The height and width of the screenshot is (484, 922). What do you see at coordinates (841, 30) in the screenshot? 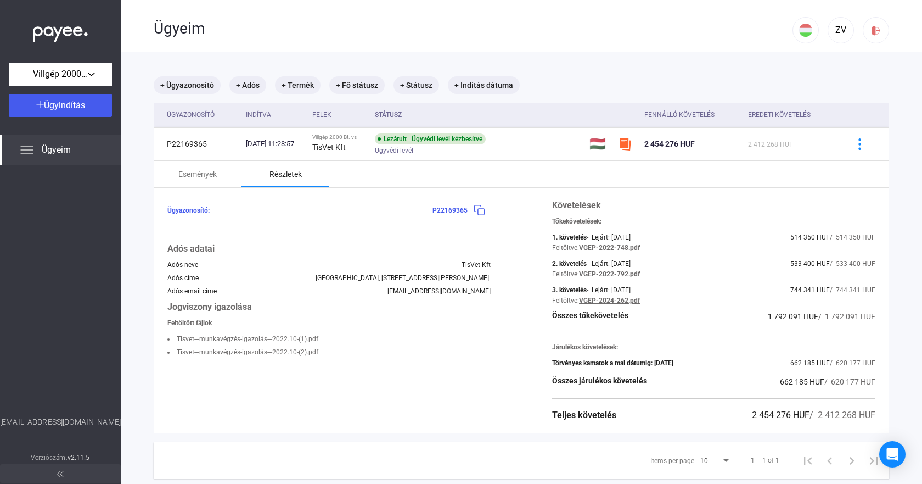
I see `div: ZV` at bounding box center [841, 30].